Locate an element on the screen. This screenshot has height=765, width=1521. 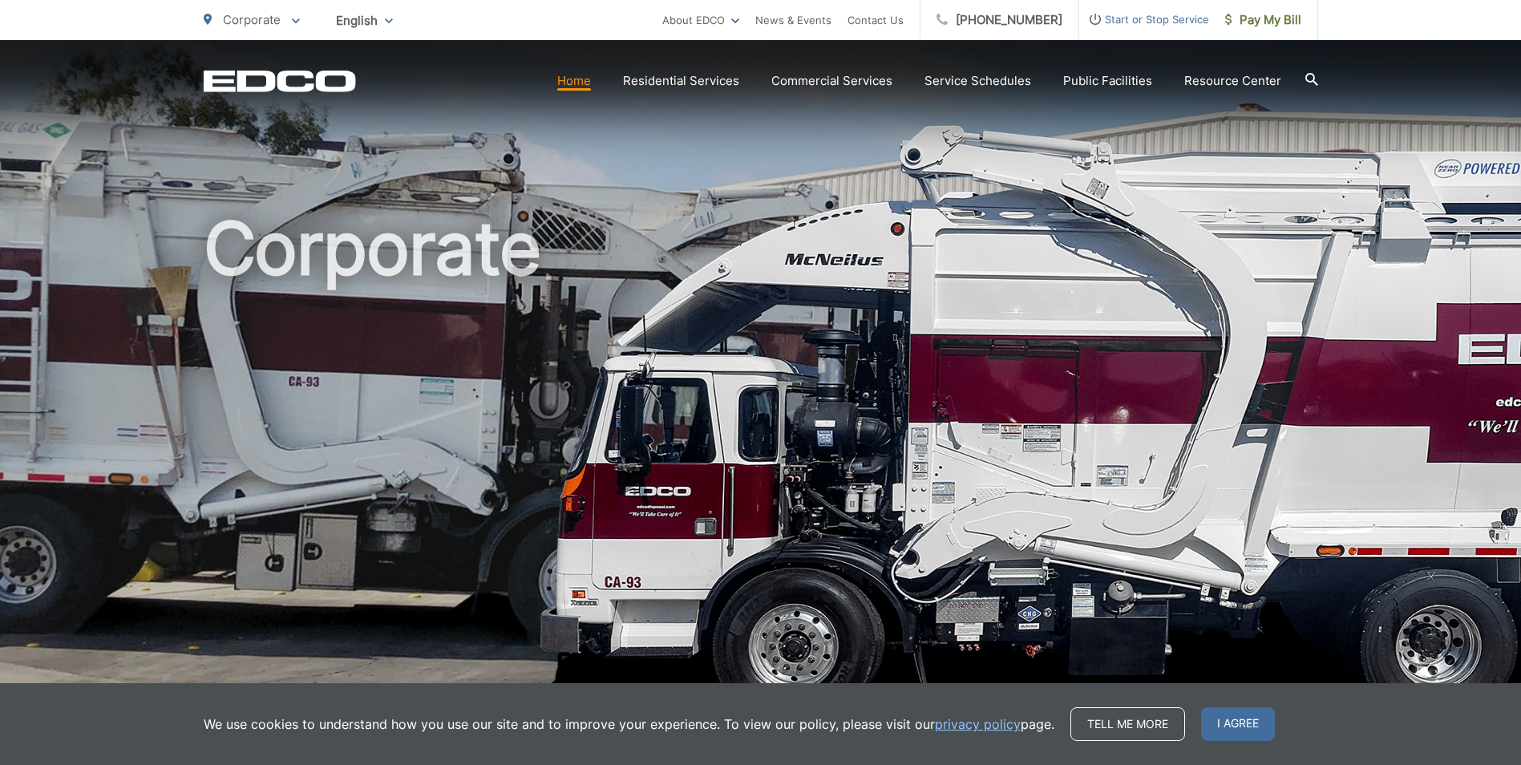
p: We use cookies to understand how you use our site and to improve your experience. To view our pol... is located at coordinates (629, 724).